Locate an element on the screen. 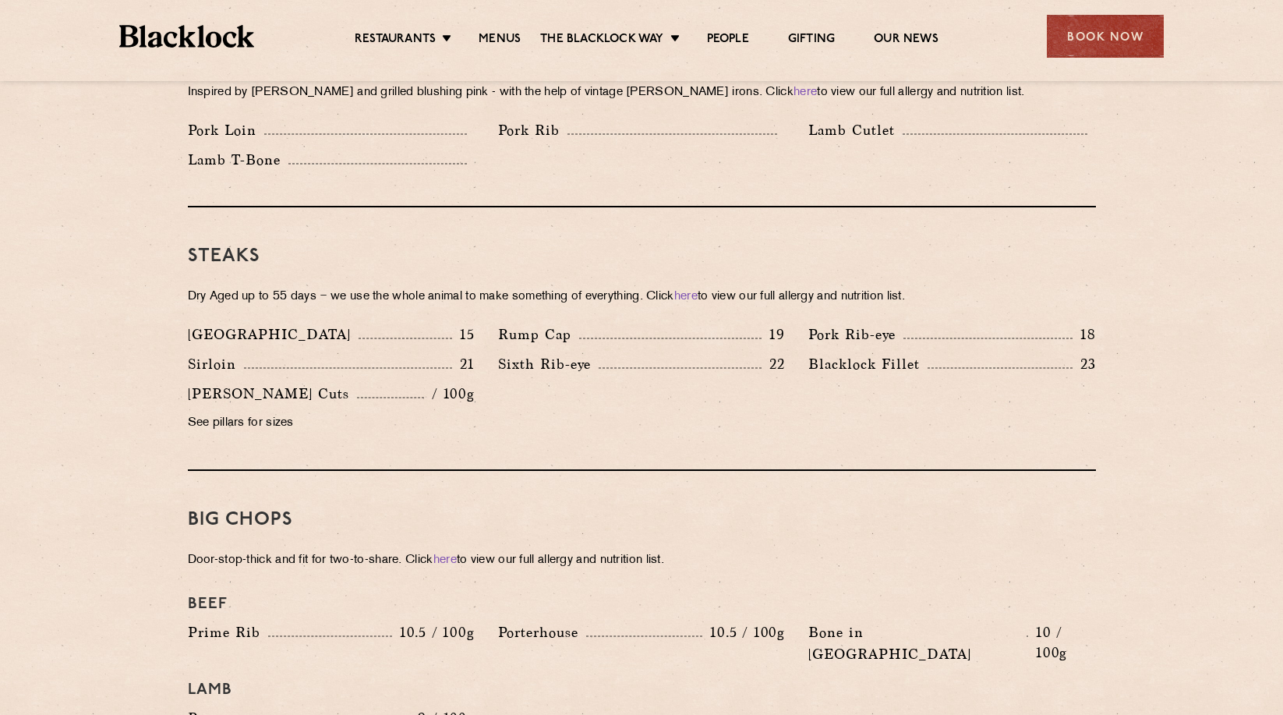 The height and width of the screenshot is (715, 1283). p: Lamb T-Bone is located at coordinates (238, 160).